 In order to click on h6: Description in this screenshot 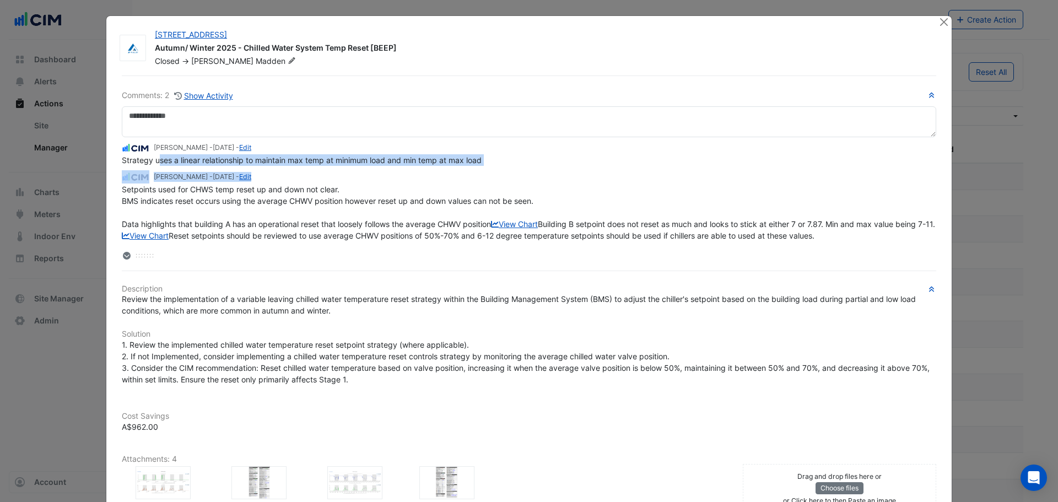, I will do `click(529, 289)`.